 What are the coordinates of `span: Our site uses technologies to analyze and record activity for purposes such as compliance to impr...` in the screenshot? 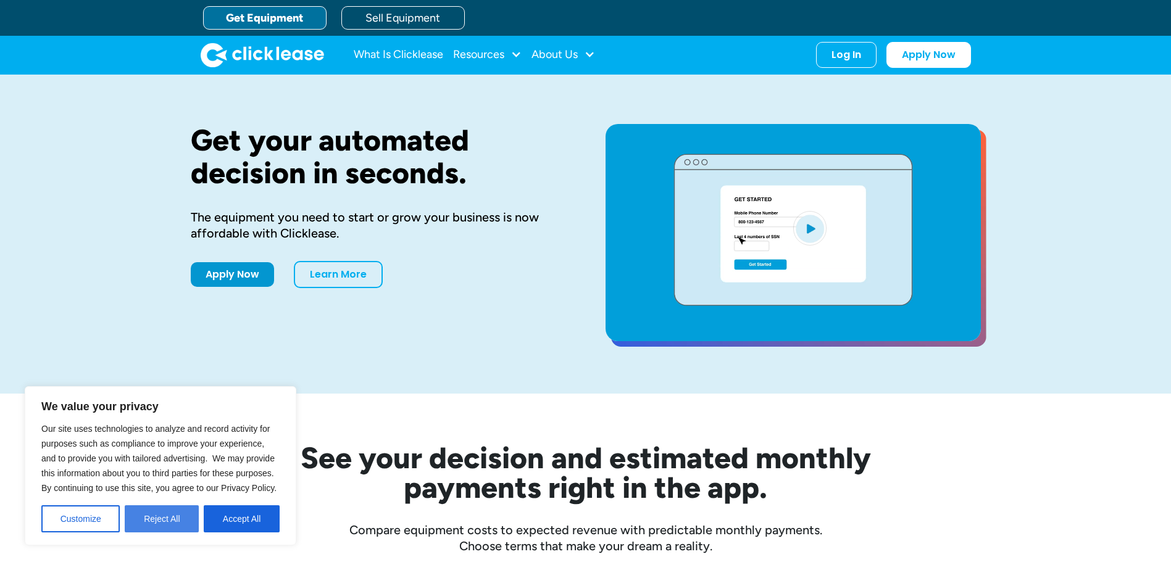 It's located at (159, 459).